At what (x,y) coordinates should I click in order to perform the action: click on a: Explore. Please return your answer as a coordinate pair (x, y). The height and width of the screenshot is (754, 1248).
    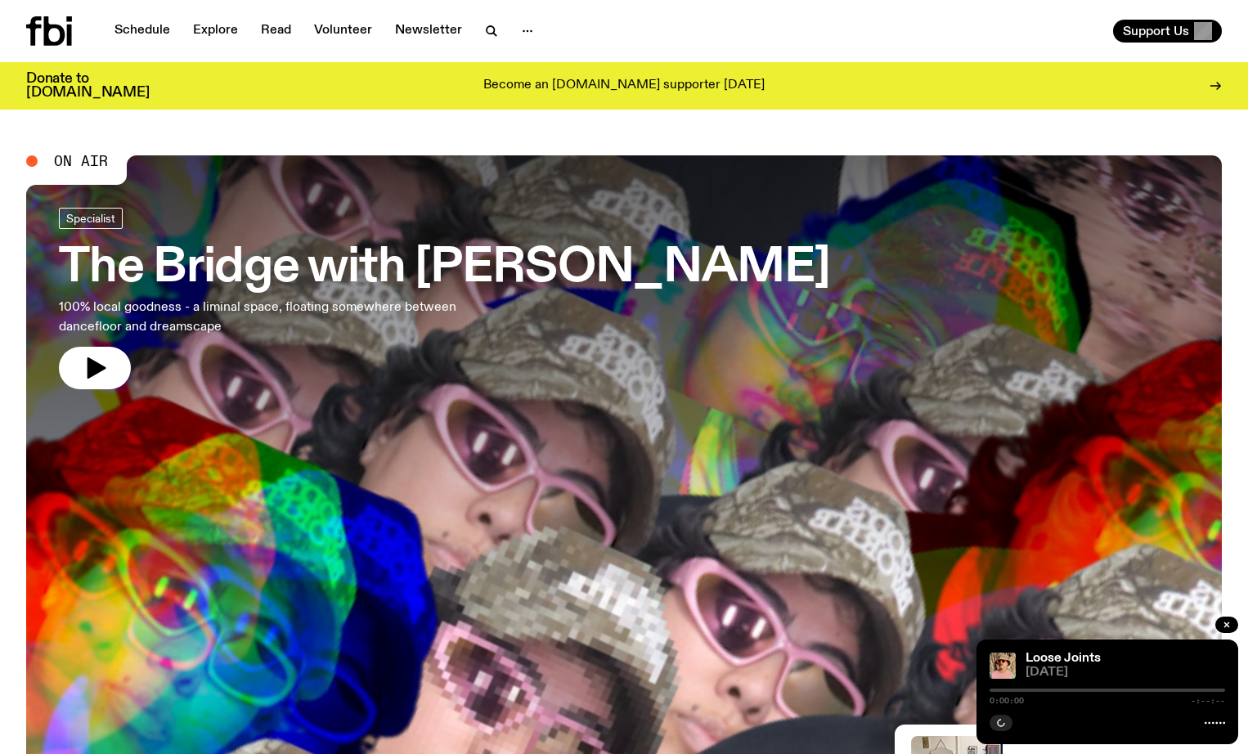
    Looking at the image, I should click on (215, 31).